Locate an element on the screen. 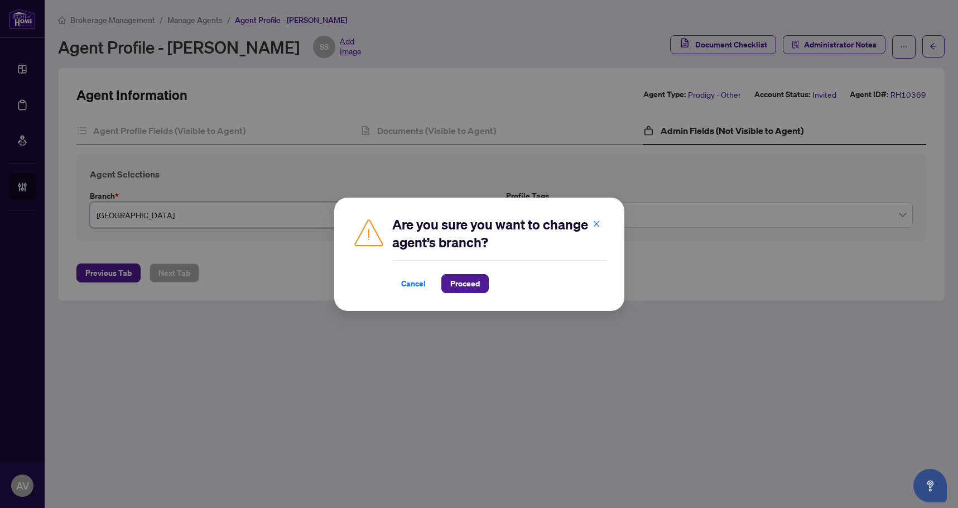 The width and height of the screenshot is (958, 508). img: Caution Img is located at coordinates (369, 232).